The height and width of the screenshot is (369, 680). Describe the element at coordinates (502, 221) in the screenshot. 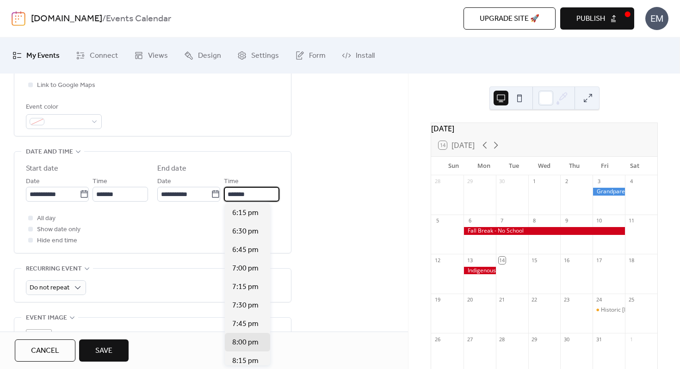

I see `div: 7` at that location.